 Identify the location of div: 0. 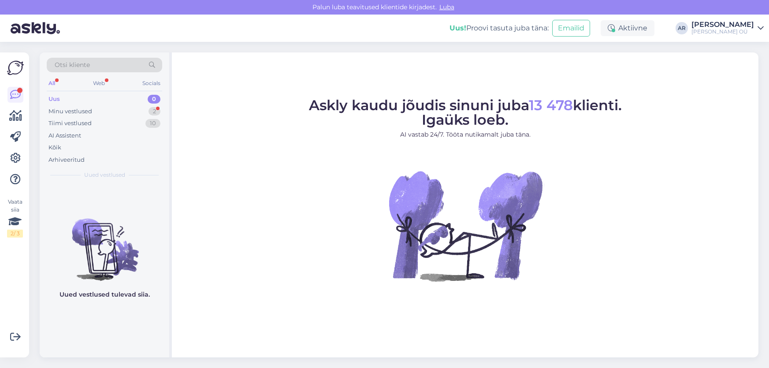
(154, 99).